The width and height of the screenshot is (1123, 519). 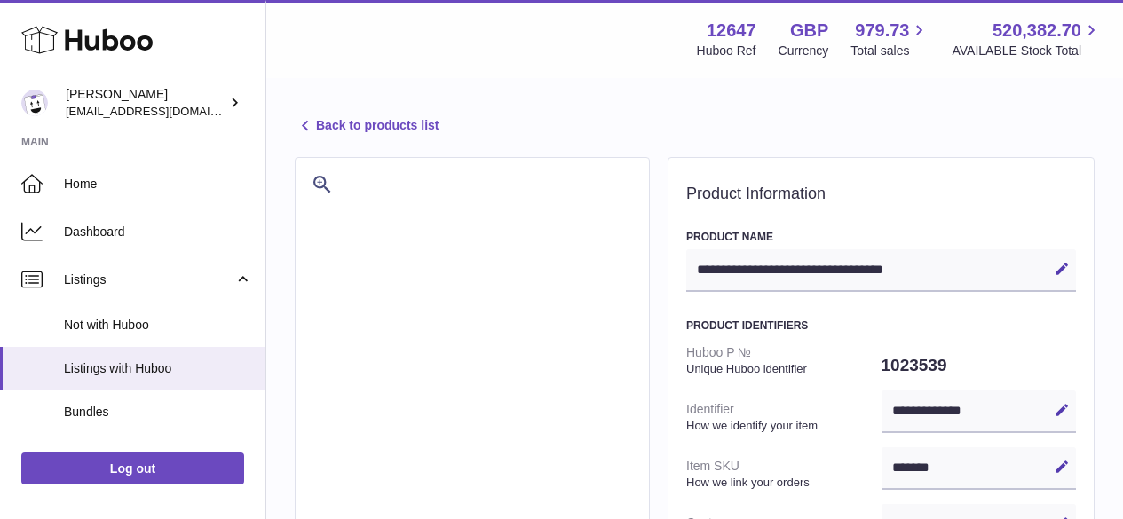 What do you see at coordinates (784, 417) in the screenshot?
I see `dt: Identifier` at bounding box center [784, 417].